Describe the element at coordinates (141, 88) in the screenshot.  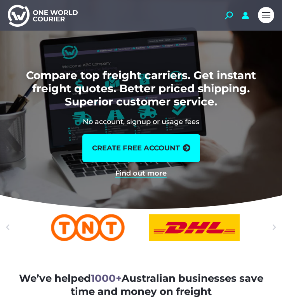
I see `h1: Compare top freight carriers. Get instant freight quotes. Better priced shipping. Superior custom...` at that location.